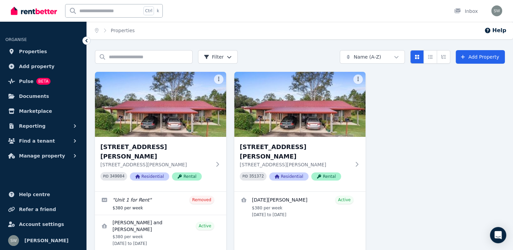 This screenshot has height=250, width=513. I want to click on span: Pulse, so click(26, 81).